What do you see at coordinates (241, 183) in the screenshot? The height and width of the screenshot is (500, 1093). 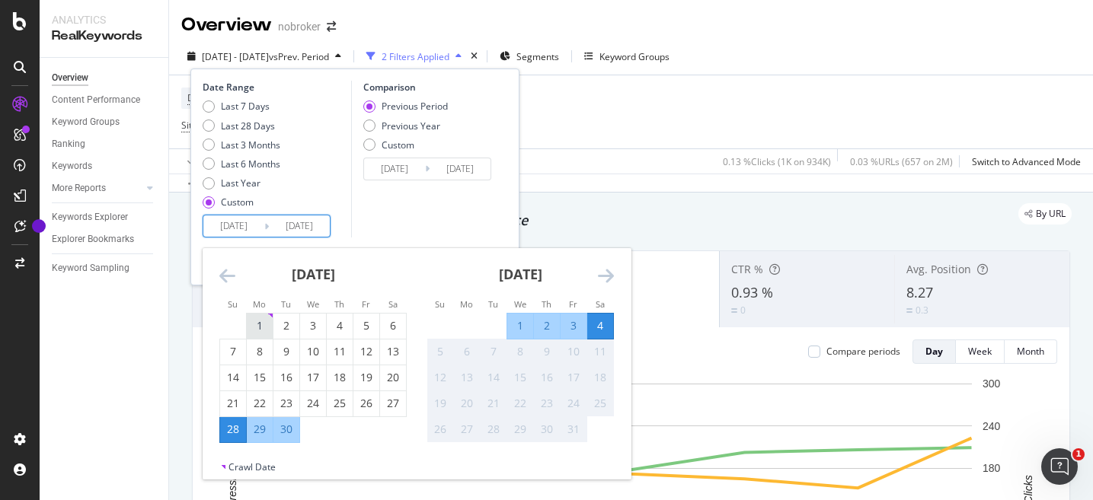 I see `div: Last Year` at bounding box center [241, 183].